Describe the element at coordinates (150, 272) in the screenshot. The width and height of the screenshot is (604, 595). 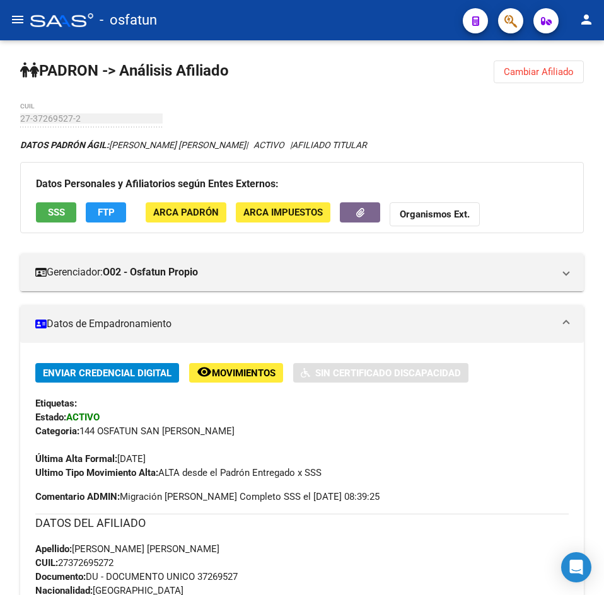
I see `strong: O02 - Osfatun Propio` at that location.